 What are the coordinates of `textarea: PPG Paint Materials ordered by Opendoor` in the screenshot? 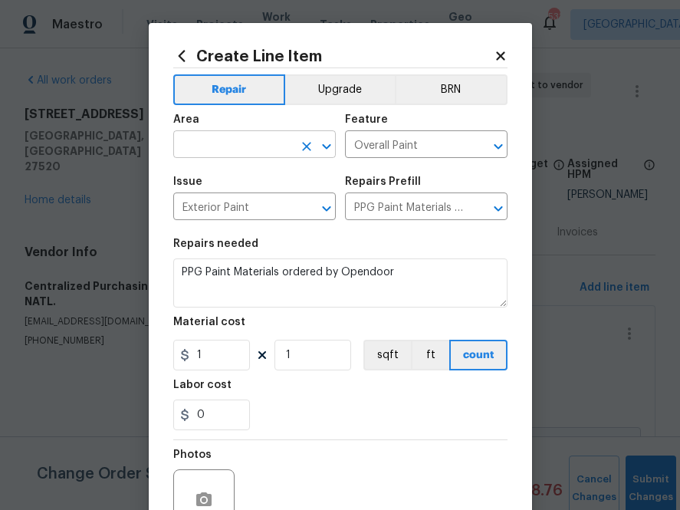 It's located at (340, 283).